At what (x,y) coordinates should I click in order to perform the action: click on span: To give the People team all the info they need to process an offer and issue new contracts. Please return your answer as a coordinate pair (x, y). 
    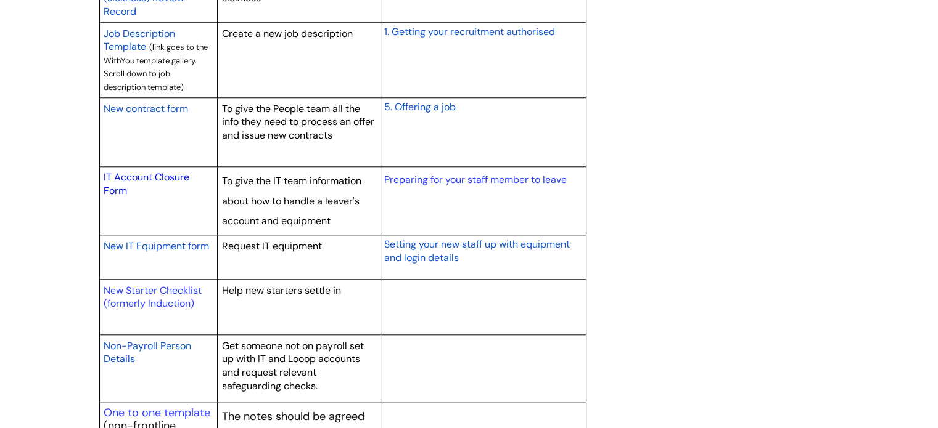
    Looking at the image, I should click on (298, 122).